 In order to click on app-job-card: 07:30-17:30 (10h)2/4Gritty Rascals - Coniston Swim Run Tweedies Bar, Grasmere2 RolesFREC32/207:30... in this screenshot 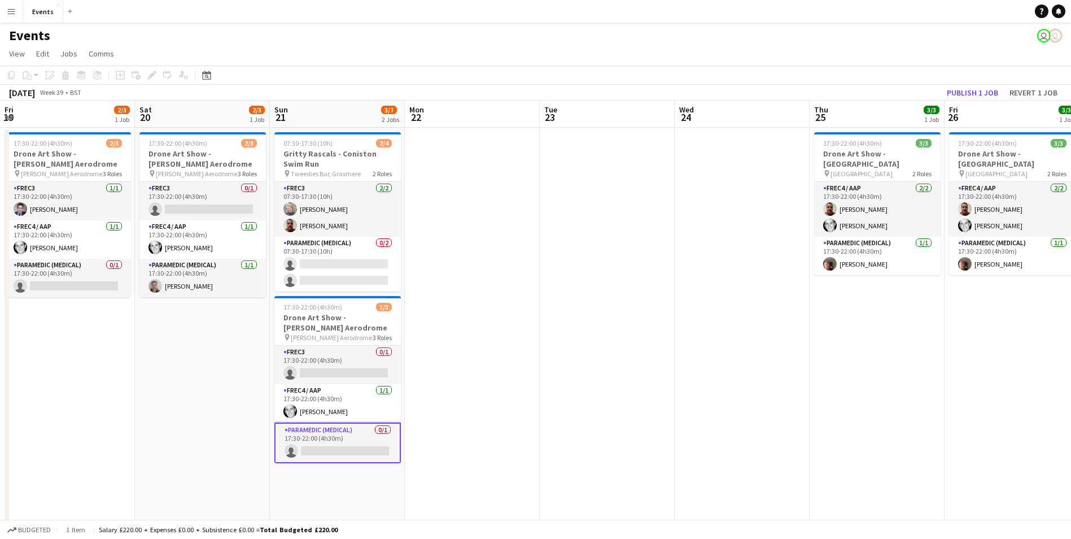, I will do `click(338, 212)`.